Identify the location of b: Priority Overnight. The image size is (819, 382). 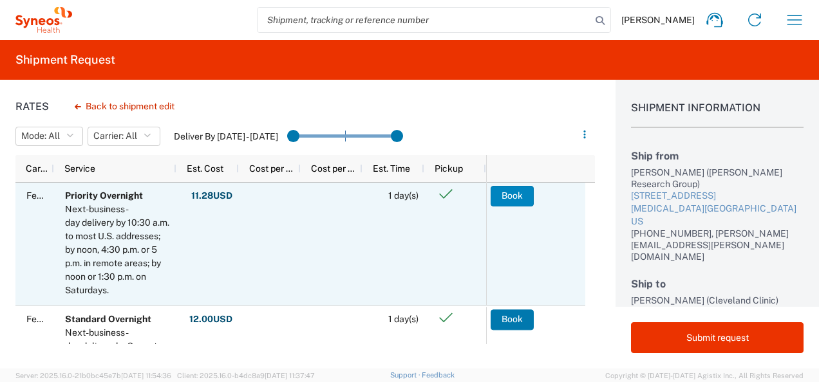
(104, 196).